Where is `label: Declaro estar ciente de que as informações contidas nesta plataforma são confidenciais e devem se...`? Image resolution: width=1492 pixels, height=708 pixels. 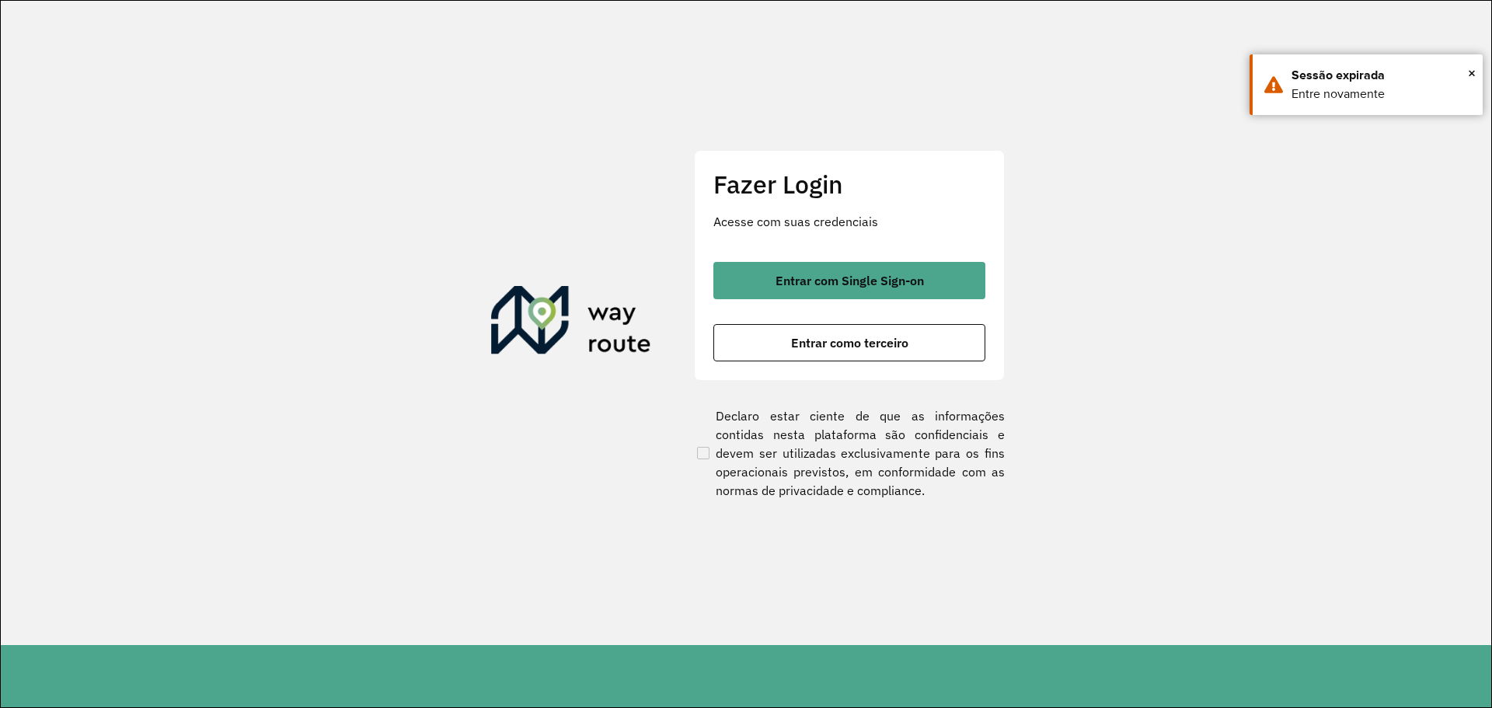
label: Declaro estar ciente de que as informações contidas nesta plataforma são confidenciais e devem se... is located at coordinates (850, 453).